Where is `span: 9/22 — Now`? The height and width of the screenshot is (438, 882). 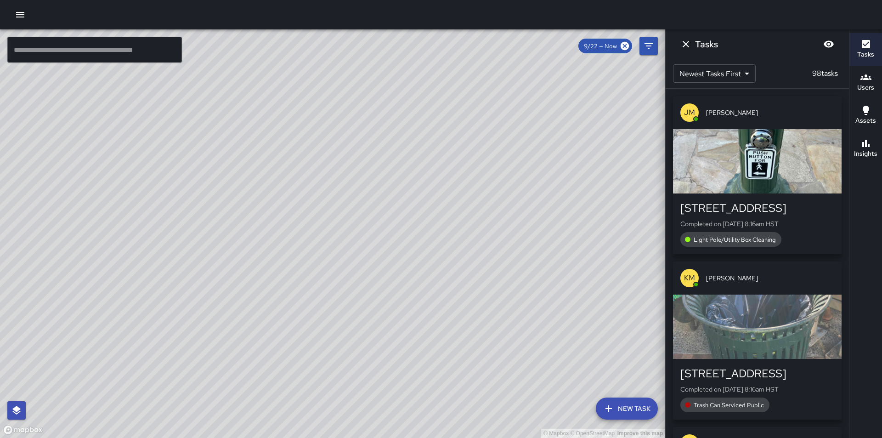
span: 9/22 — Now is located at coordinates (601, 46).